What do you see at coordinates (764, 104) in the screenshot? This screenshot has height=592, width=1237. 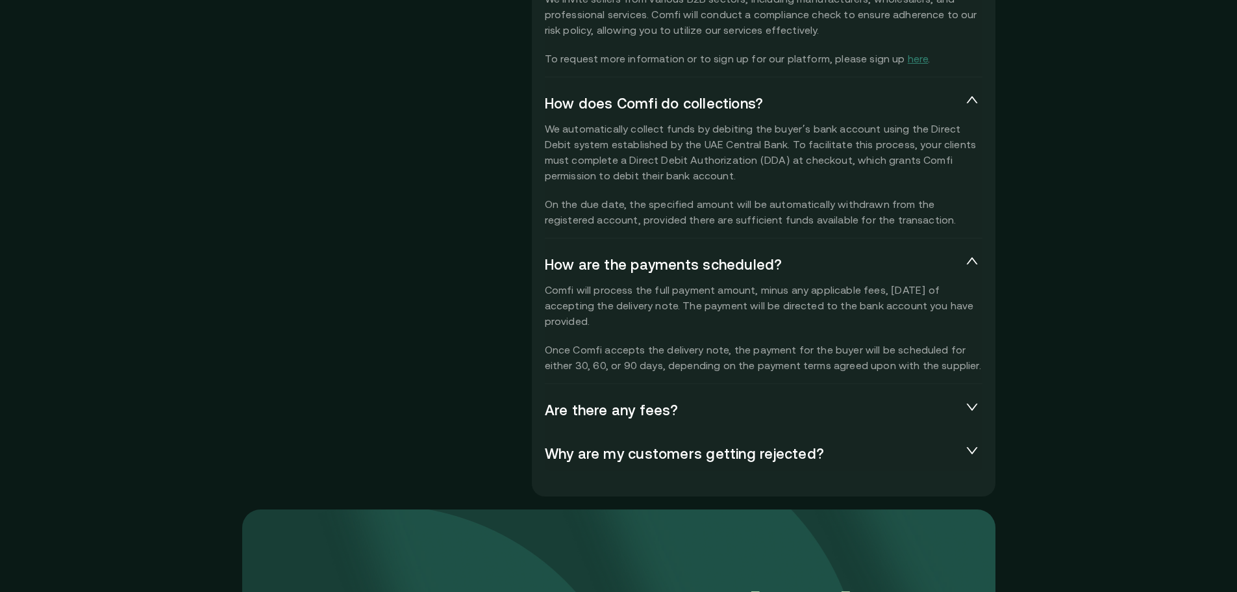 I see `div: How does Comfi do collections?` at bounding box center [764, 104].